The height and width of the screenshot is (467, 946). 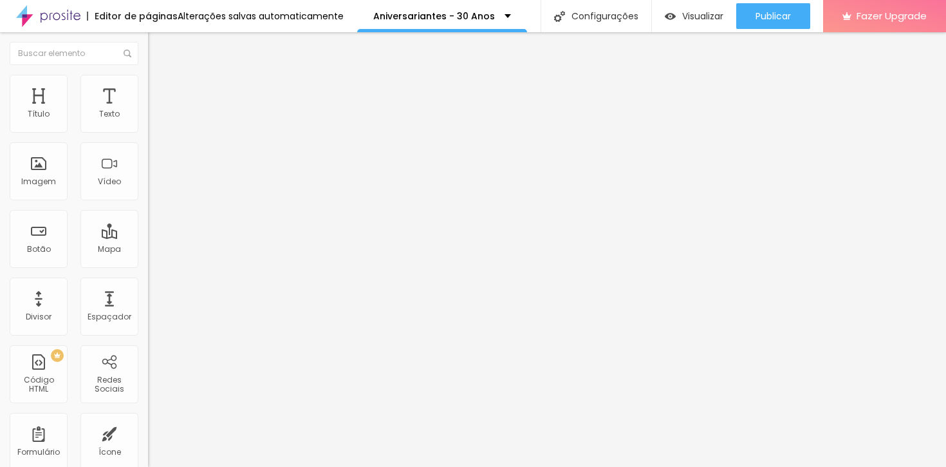 What do you see at coordinates (39, 452) in the screenshot?
I see `div: Formulário` at bounding box center [39, 452].